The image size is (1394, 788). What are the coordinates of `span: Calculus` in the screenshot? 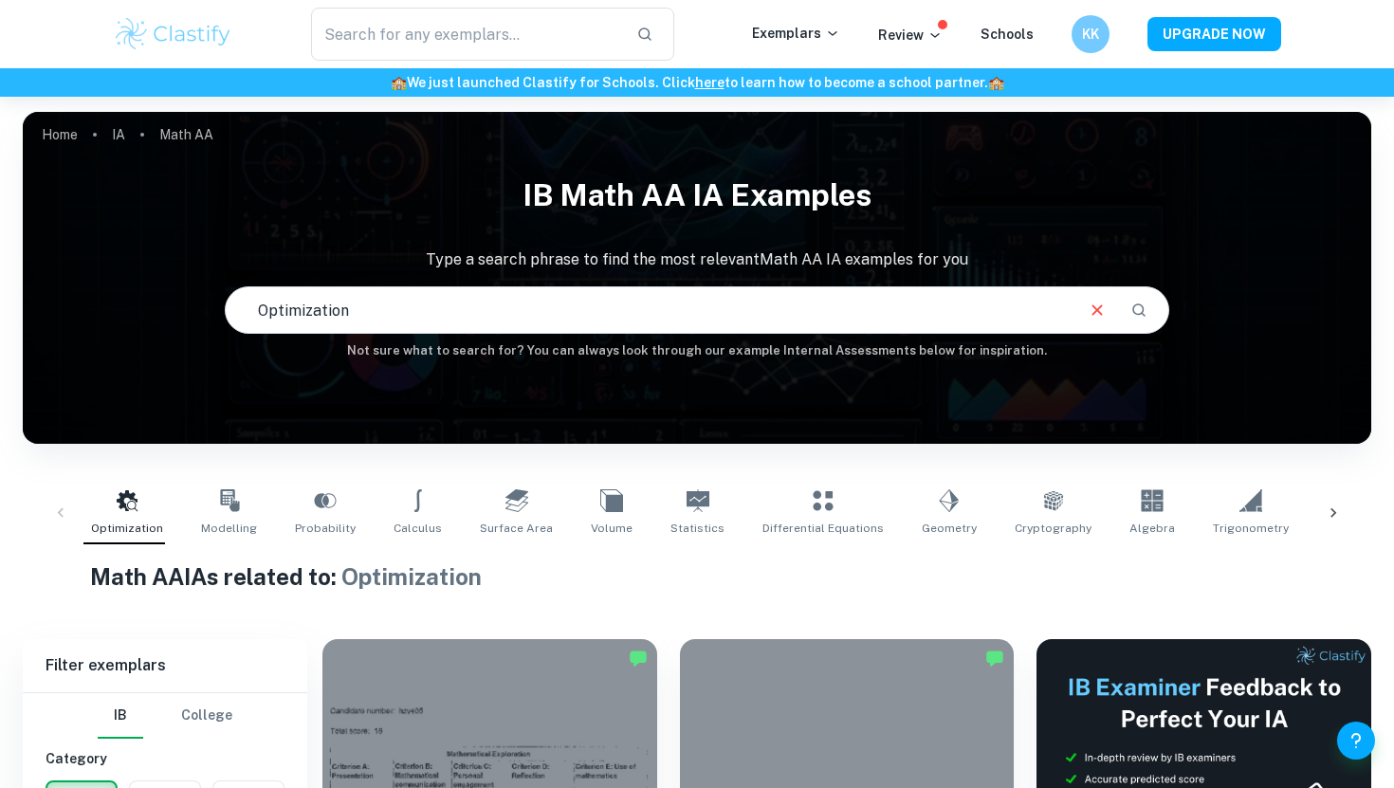 It's located at (417, 528).